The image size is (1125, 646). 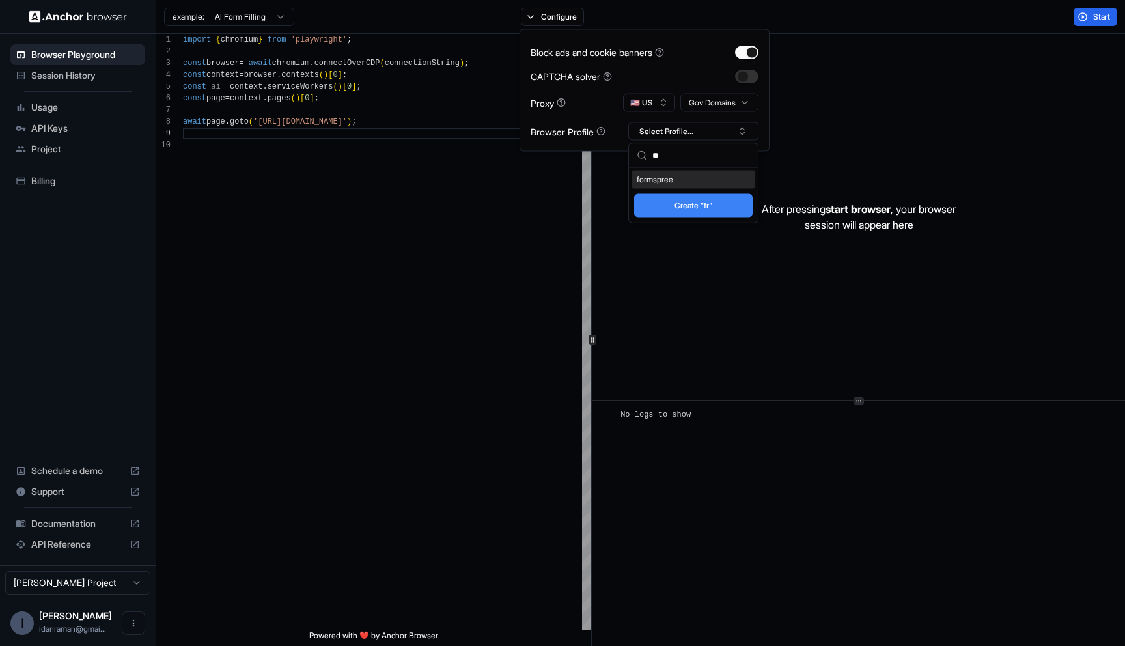 I want to click on button: Create "fr", so click(x=694, y=206).